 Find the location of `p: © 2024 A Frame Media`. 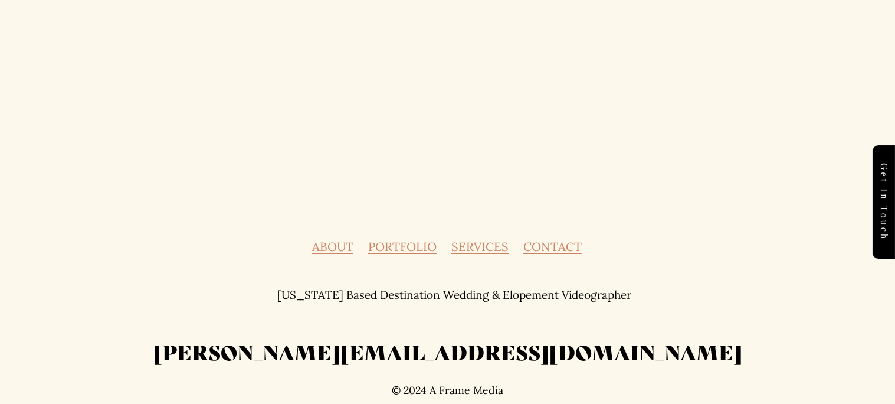

p: © 2024 A Frame Media is located at coordinates (448, 389).